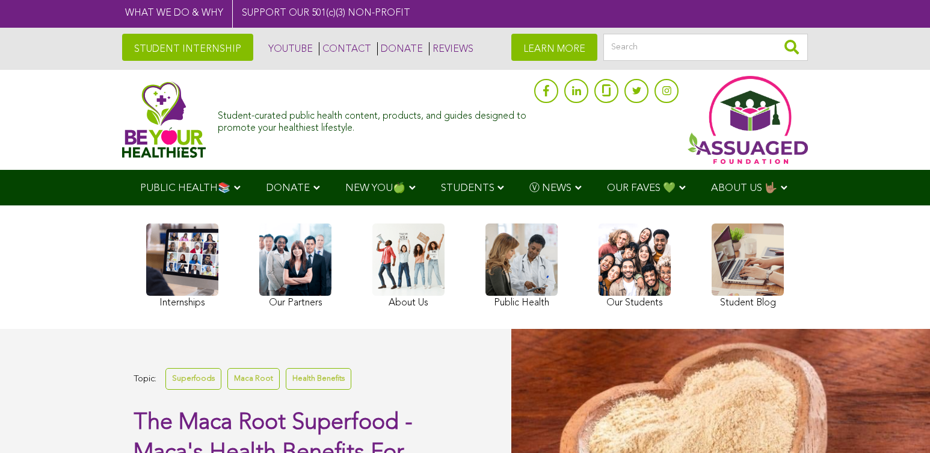 This screenshot has height=453, width=930. I want to click on span: STUDENTS, so click(468, 188).